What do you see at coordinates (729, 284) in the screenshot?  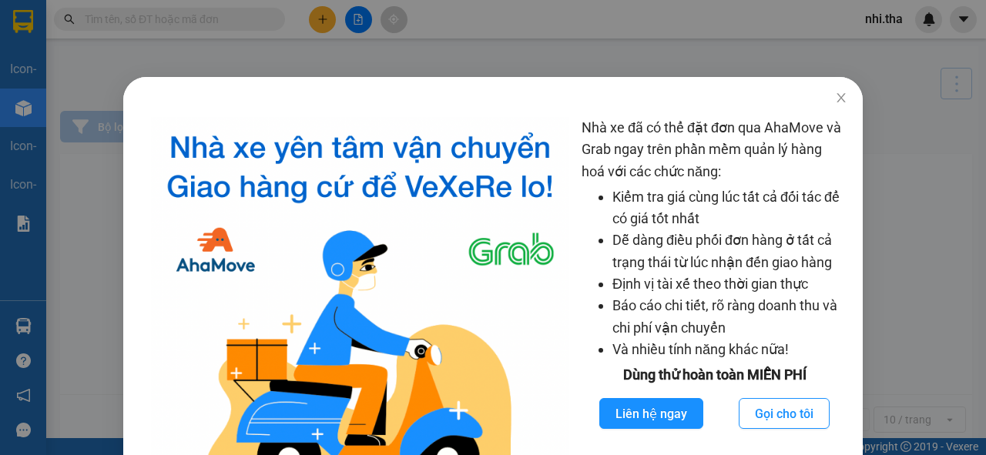 I see `li: Định vị tài xế theo thời gian thực` at bounding box center [729, 284].